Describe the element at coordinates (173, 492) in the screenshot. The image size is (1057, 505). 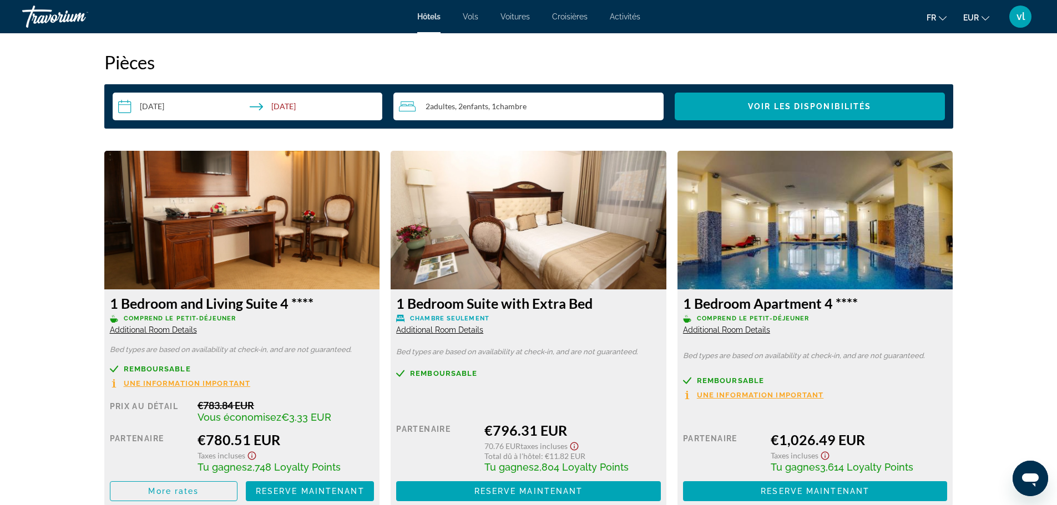
I see `span: More rates` at that location.